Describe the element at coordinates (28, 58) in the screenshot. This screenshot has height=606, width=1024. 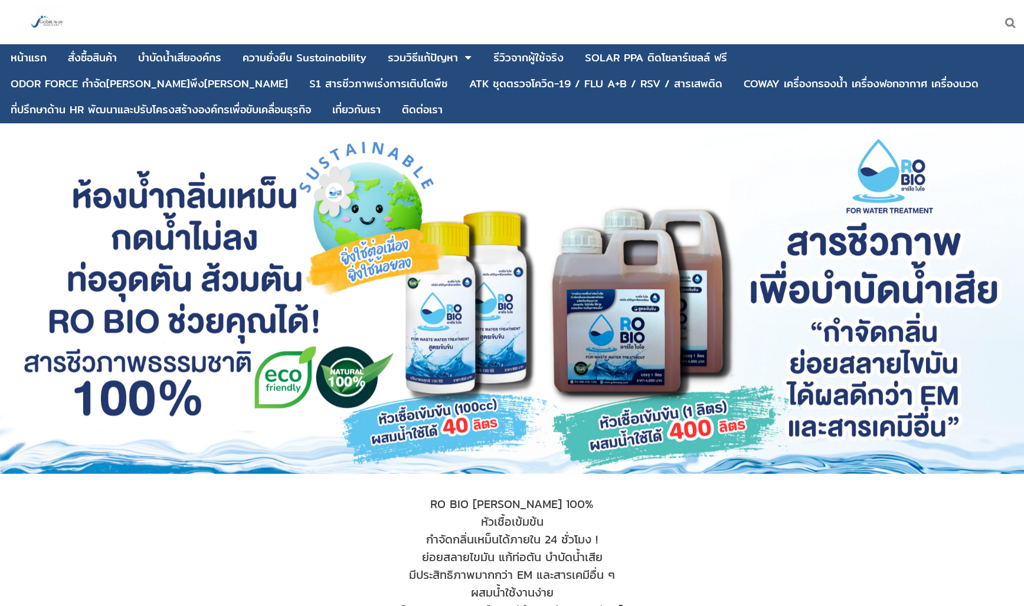
I see `a: หน้าแรก` at that location.